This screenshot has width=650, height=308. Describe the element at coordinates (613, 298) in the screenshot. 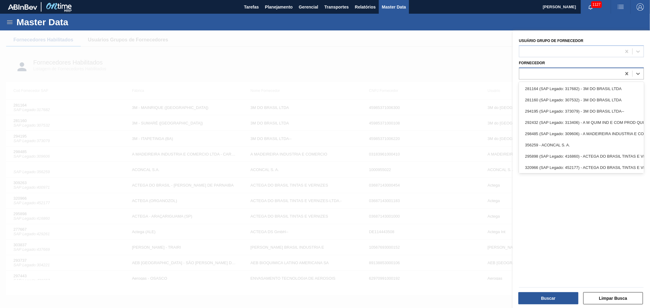

I see `button: Limpar Busca` at that location.